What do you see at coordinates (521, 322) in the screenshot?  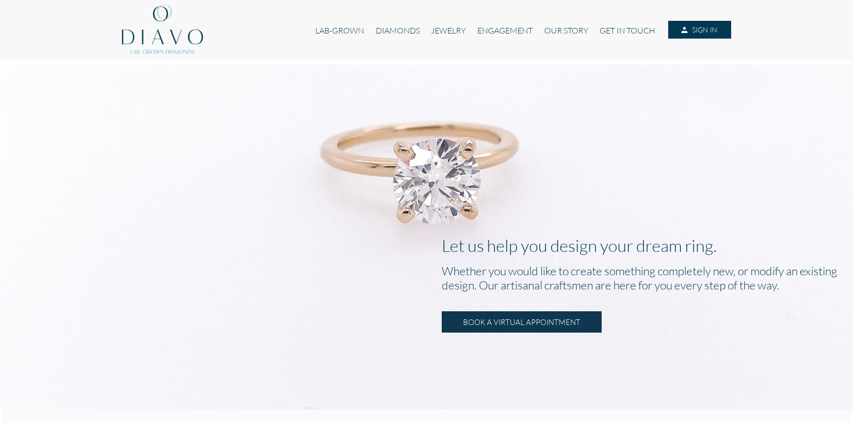 I see `a: BOOK A VIRTUAL APPOINTMENT` at bounding box center [521, 322].